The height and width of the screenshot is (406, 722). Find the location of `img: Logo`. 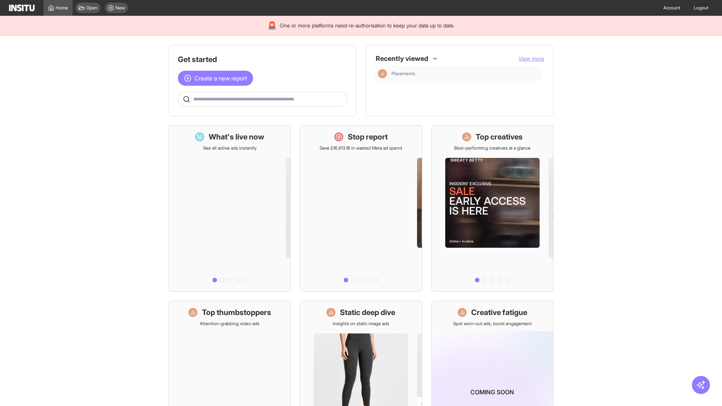

img: Logo is located at coordinates (22, 8).